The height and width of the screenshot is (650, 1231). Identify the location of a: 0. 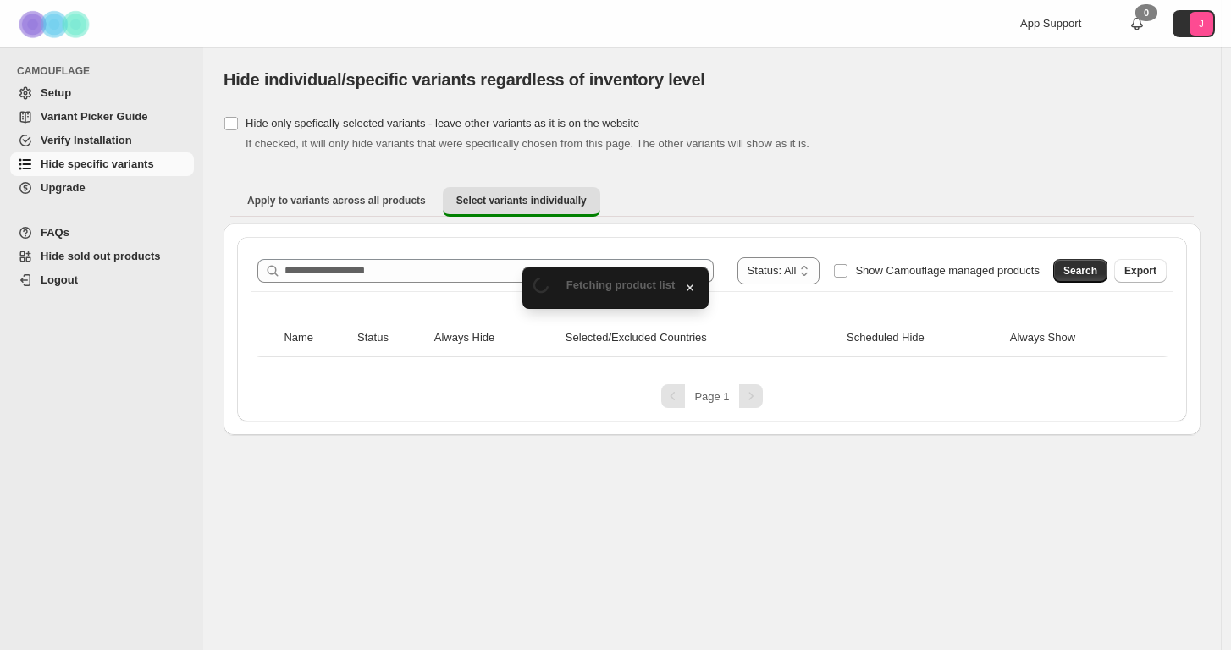
(1137, 24).